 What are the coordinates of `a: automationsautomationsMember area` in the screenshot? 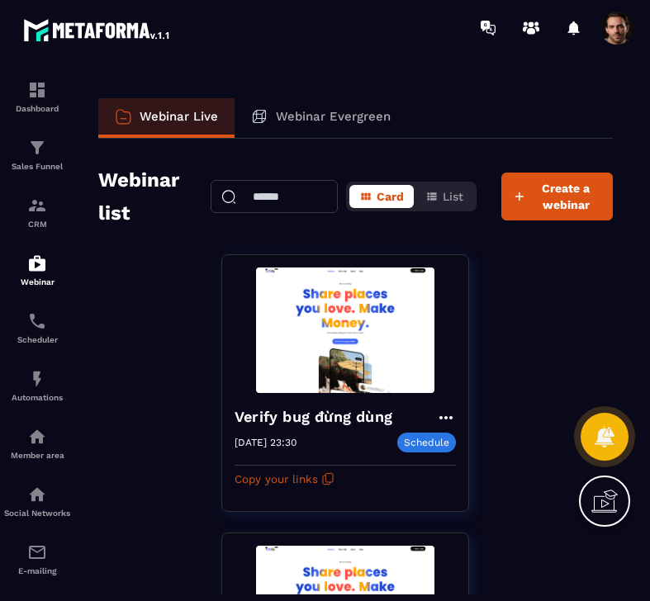 It's located at (37, 444).